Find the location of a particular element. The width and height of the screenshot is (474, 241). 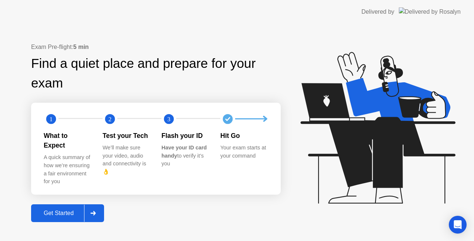

b: Have your ID card handy is located at coordinates (184, 151).